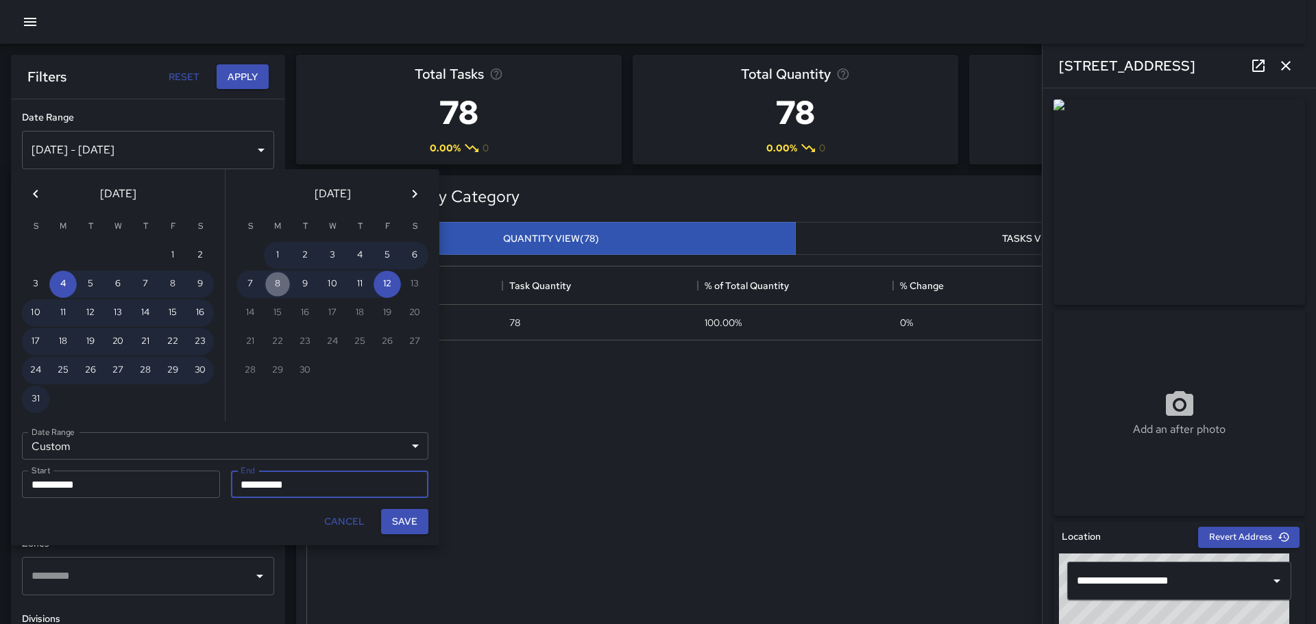 The width and height of the screenshot is (1316, 624). What do you see at coordinates (90, 371) in the screenshot?
I see `button: 26` at bounding box center [90, 371].